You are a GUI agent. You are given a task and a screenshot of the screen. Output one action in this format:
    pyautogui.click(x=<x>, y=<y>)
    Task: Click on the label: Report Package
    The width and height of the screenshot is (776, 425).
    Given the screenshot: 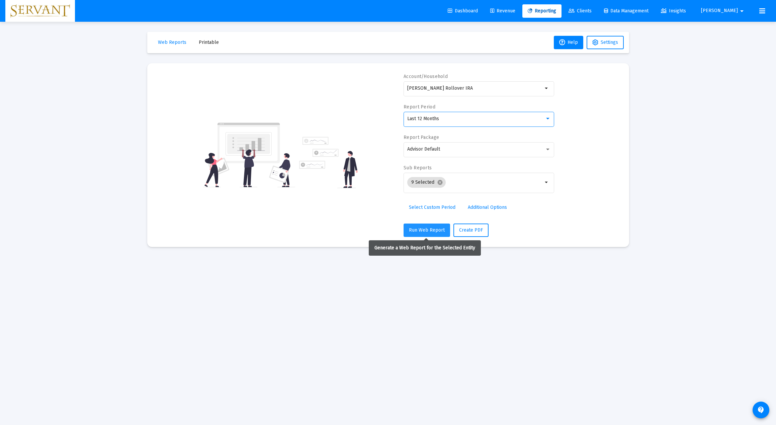 What is the action you would take?
    pyautogui.click(x=422, y=137)
    